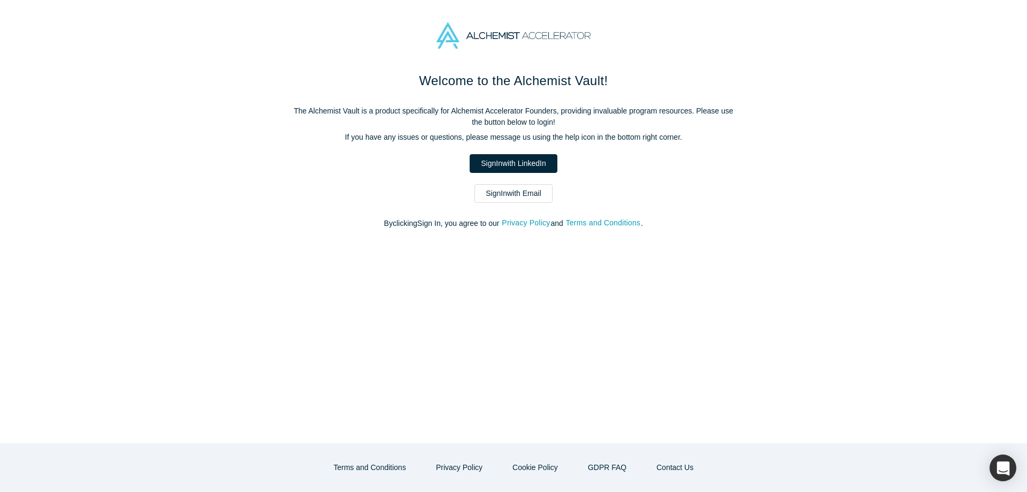 The image size is (1027, 492). Describe the element at coordinates (607, 467) in the screenshot. I see `a: GDPR FAQ` at that location.